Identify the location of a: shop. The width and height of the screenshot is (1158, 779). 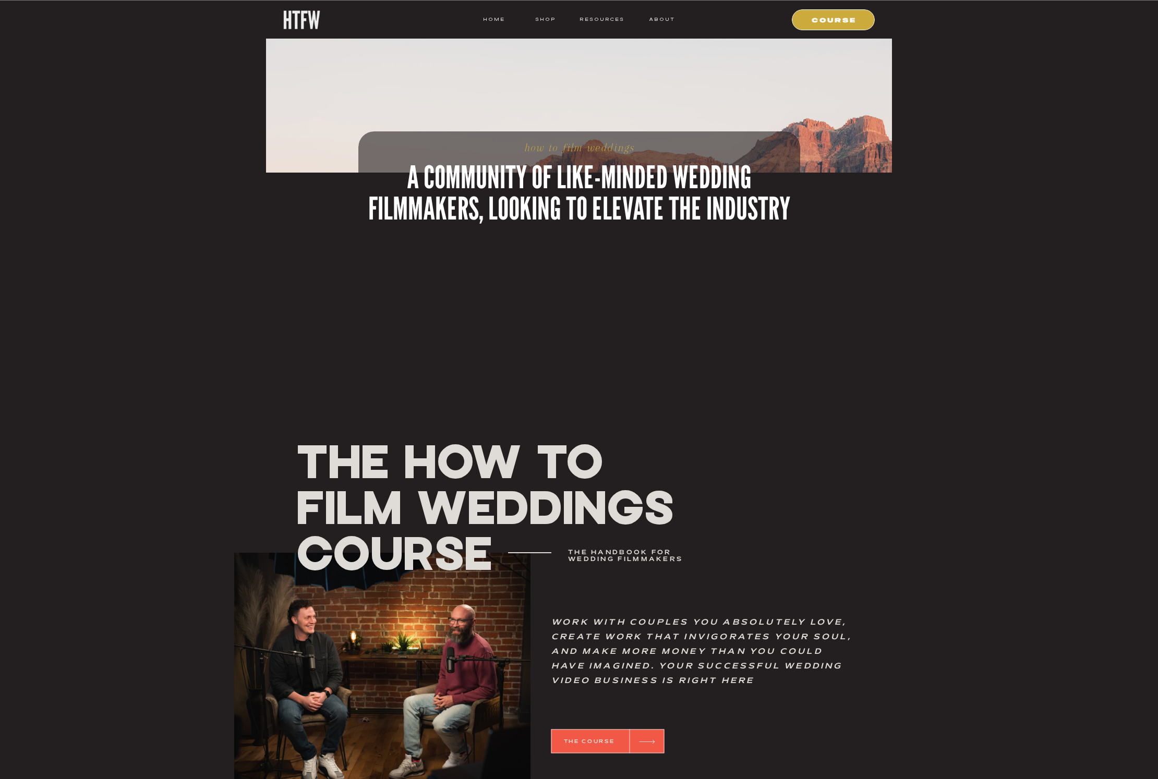
(545, 19).